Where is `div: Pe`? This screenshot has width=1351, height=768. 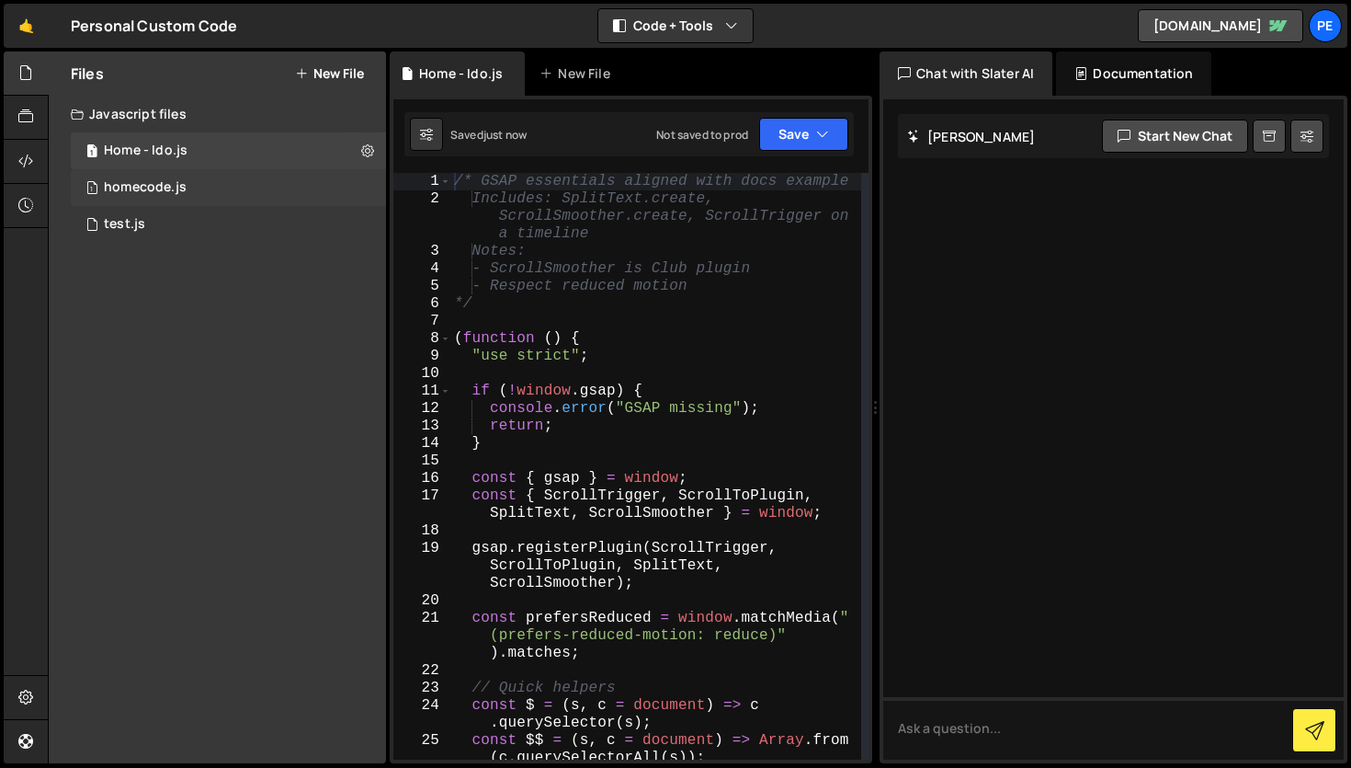
div: Pe is located at coordinates (1326, 26).